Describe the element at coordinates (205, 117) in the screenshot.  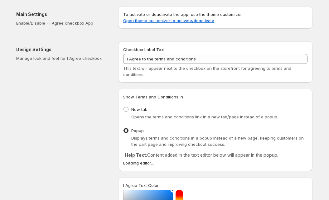
I see `span: Opens the terms and conditions link in a new tab/page instead of a popup.` at that location.